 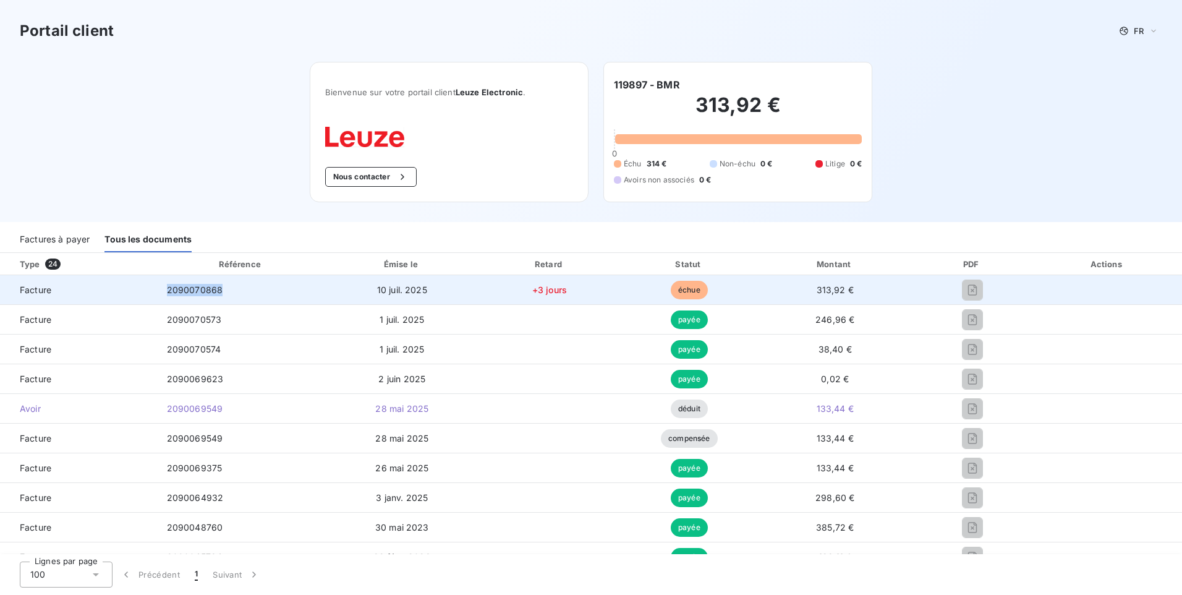 I want to click on span: 128,11 €, so click(x=835, y=556).